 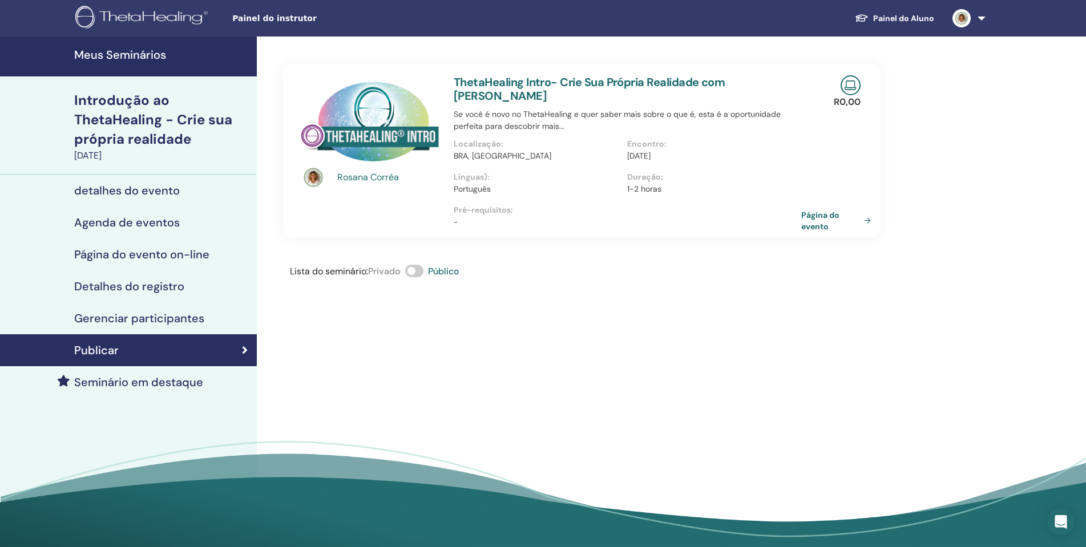 What do you see at coordinates (129, 287) in the screenshot?
I see `font: Detalhes do registro` at bounding box center [129, 287].